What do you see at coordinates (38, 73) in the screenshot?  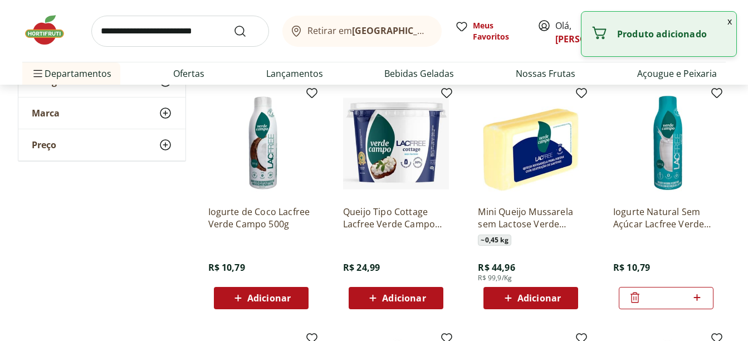 I see `button: Menu` at bounding box center [38, 73].